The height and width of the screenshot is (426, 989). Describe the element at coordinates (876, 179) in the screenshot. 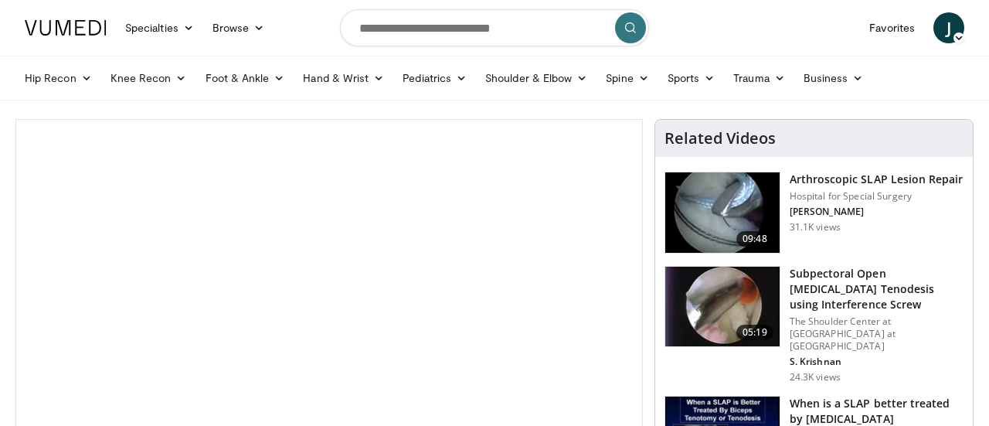

I see `h3: Arthroscopic SLAP Lesion Repair` at that location.